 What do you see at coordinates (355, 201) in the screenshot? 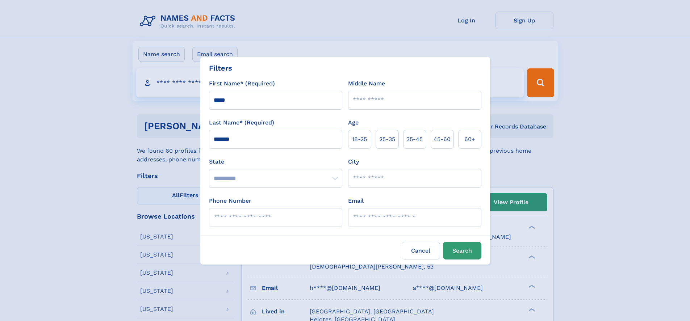
I see `label: Email` at bounding box center [355, 201].